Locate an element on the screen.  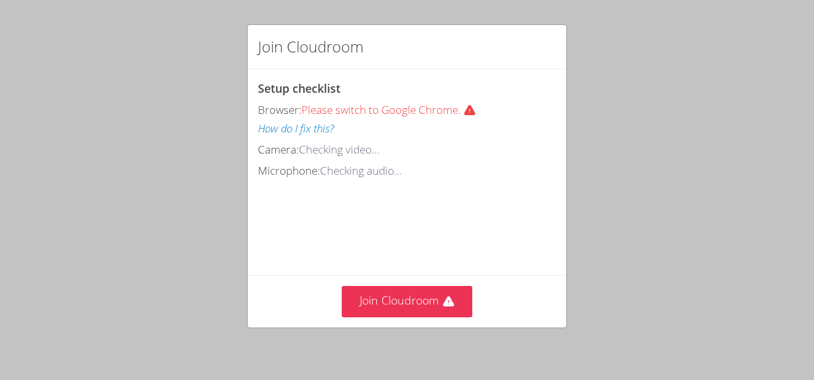
button: Join Cloudroom is located at coordinates (407, 301).